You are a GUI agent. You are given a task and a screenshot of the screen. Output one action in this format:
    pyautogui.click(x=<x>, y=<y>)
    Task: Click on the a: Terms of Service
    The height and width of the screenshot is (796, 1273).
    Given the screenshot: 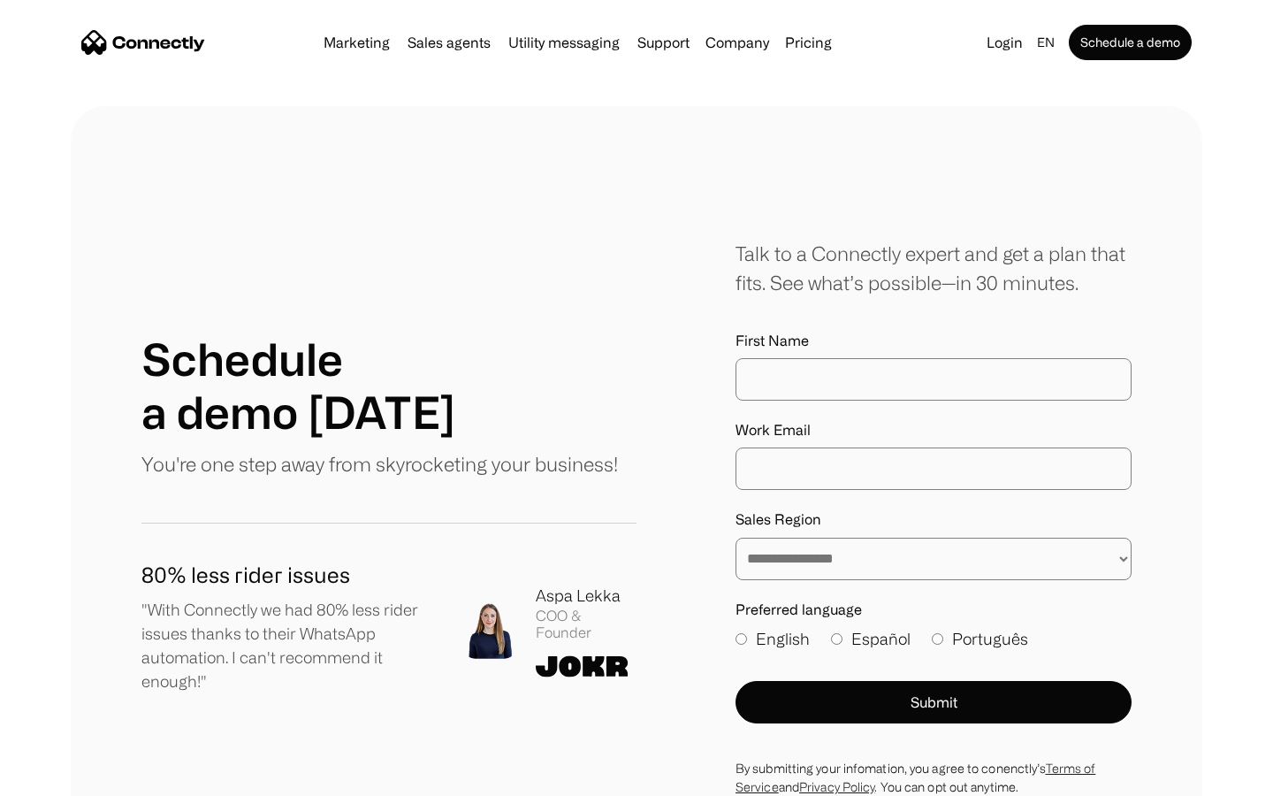 What is the action you would take?
    pyautogui.click(x=915, y=777)
    